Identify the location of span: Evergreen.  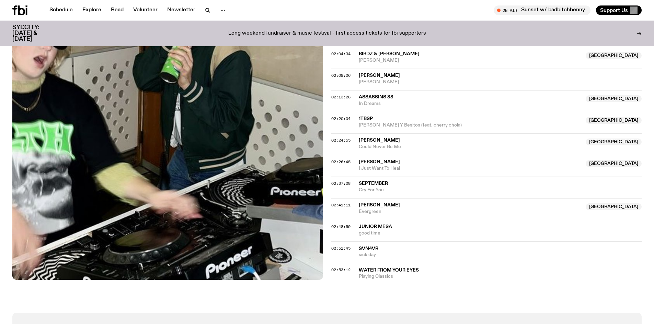
(470, 212).